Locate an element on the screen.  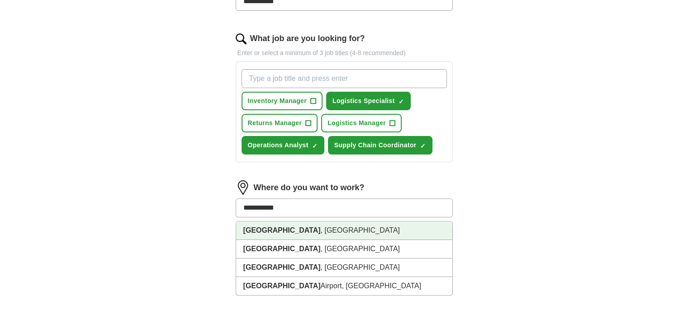
button: Inventory Manager is located at coordinates (282, 101).